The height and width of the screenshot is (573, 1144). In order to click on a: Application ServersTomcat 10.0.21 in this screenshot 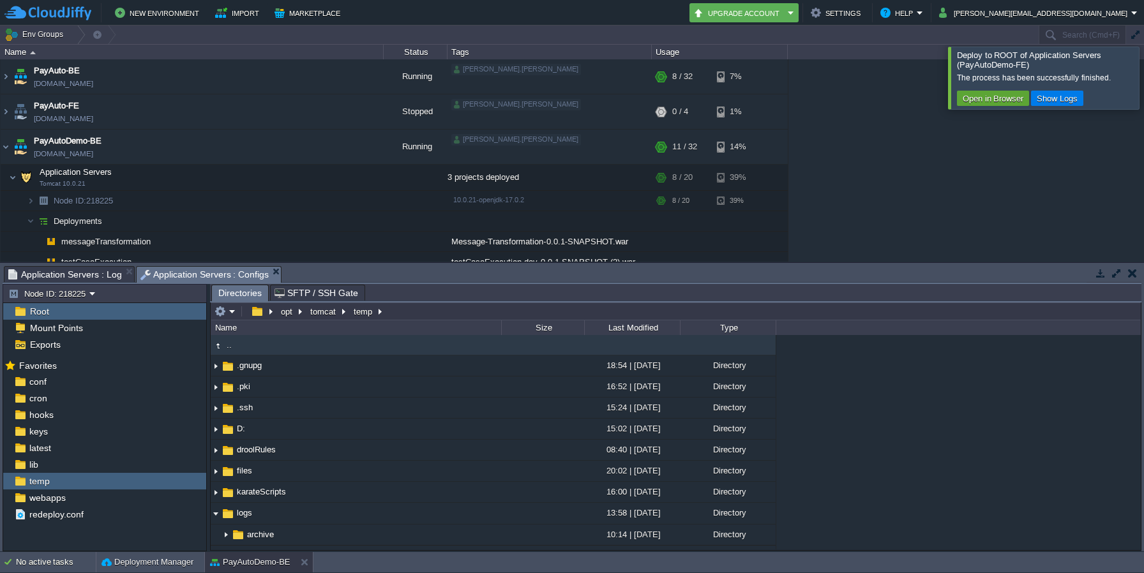, I will do `click(76, 172)`.